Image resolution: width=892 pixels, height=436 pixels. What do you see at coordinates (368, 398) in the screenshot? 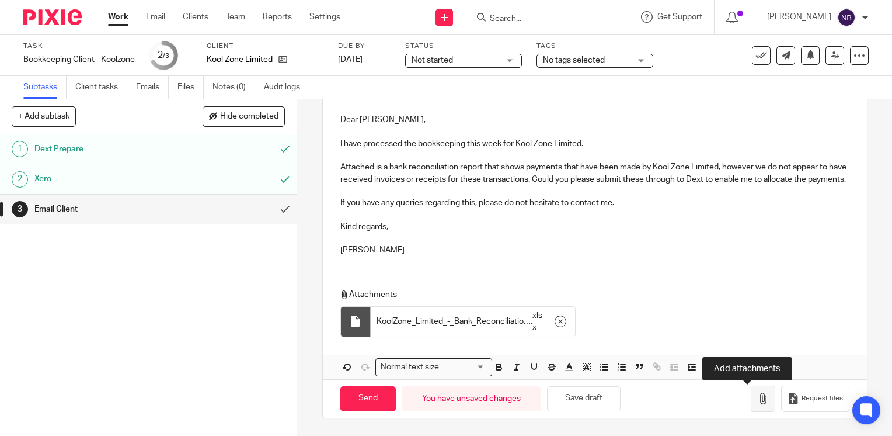
I see `input: Send` at bounding box center [368, 398].